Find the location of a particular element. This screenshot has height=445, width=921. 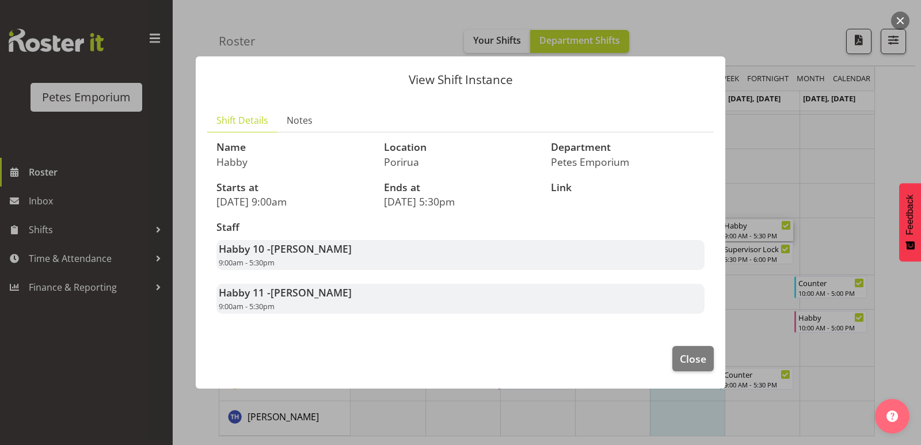

h3: Name is located at coordinates (293, 147).